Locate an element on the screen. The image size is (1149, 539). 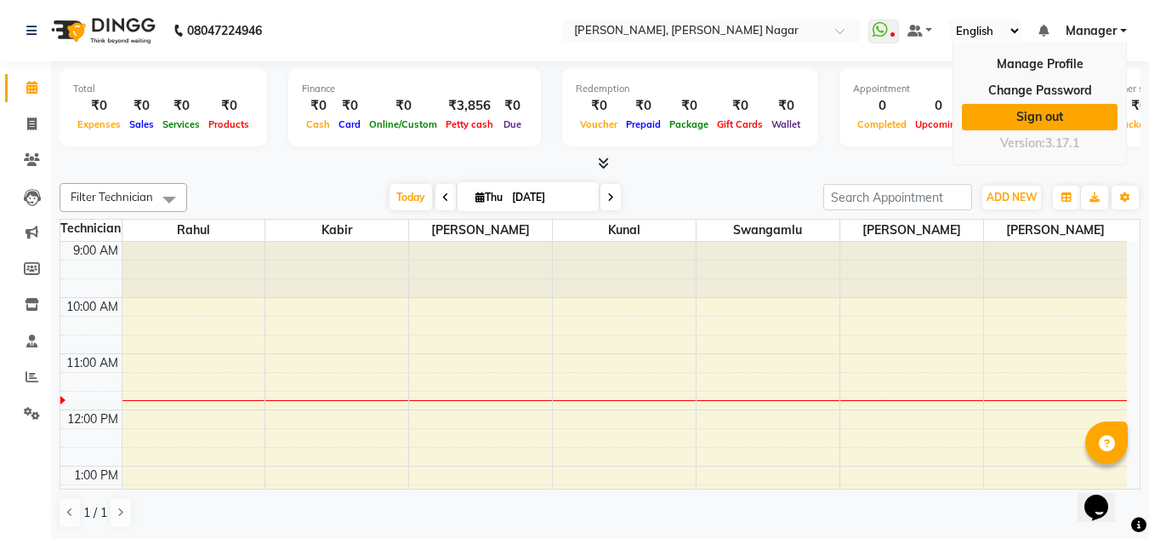
img: logo is located at coordinates (101, 31).